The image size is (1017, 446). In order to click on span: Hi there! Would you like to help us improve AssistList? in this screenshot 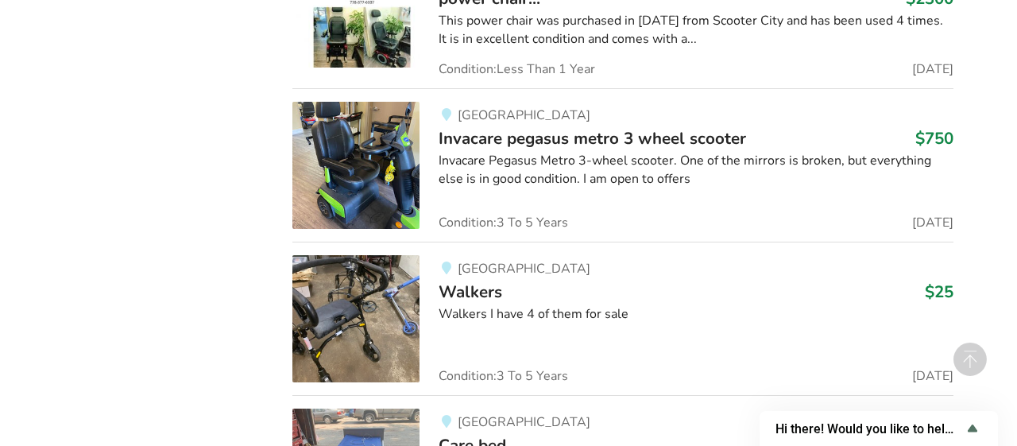, I will do `click(869, 428)`.